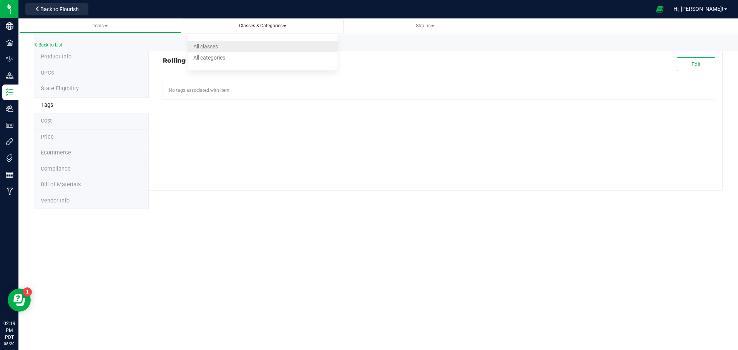 The height and width of the screenshot is (350, 738). Describe the element at coordinates (56, 169) in the screenshot. I see `span: Compliance` at that location.